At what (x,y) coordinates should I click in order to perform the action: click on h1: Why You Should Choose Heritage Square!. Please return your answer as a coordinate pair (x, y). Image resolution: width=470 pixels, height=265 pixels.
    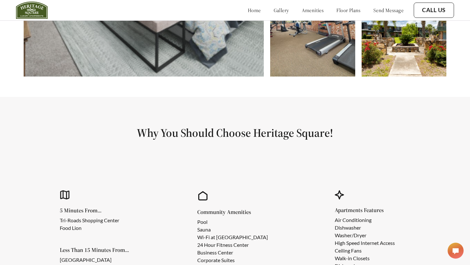
    Looking at the image, I should click on (235, 133).